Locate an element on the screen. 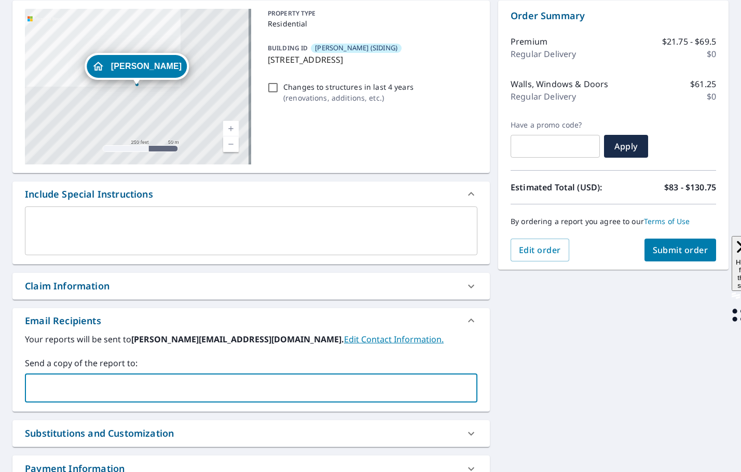  label: Have a promo code? is located at coordinates (555, 125).